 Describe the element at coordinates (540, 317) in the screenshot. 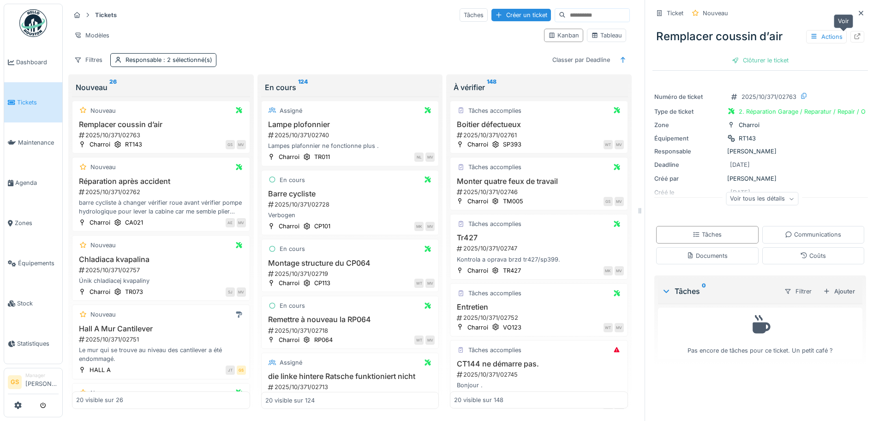

I see `div: 2025/10/371/02752` at that location.